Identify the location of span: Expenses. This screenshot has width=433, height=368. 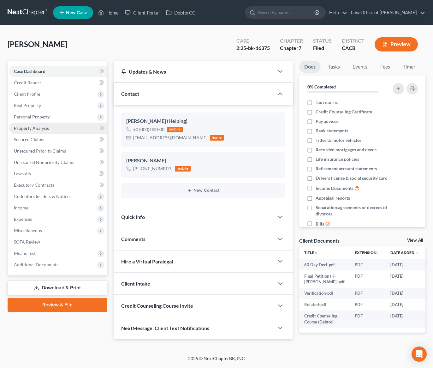
(23, 219).